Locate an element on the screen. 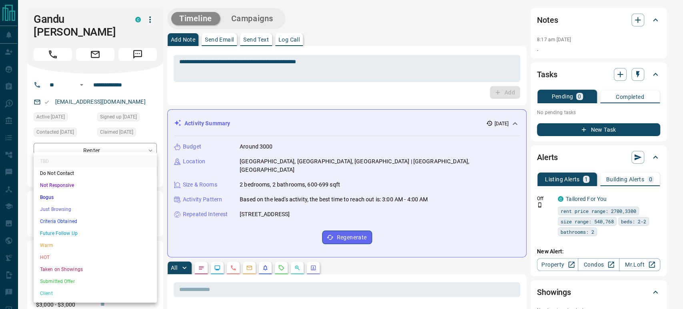 Image resolution: width=683 pixels, height=309 pixels. li: Warm is located at coordinates (95, 245).